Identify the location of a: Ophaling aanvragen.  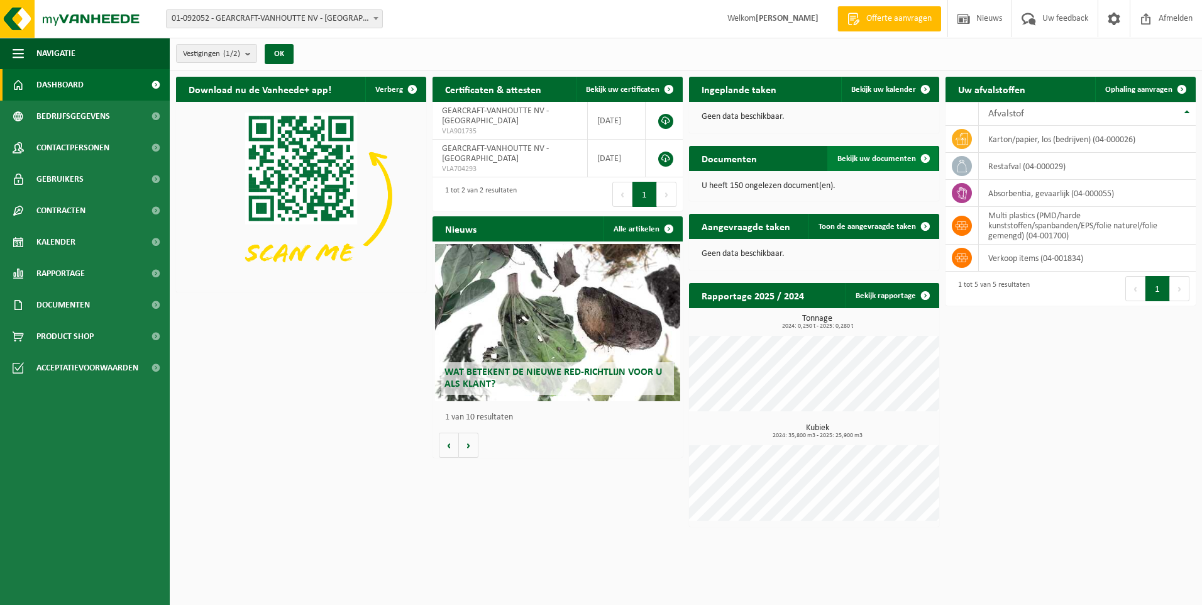
(1145, 89).